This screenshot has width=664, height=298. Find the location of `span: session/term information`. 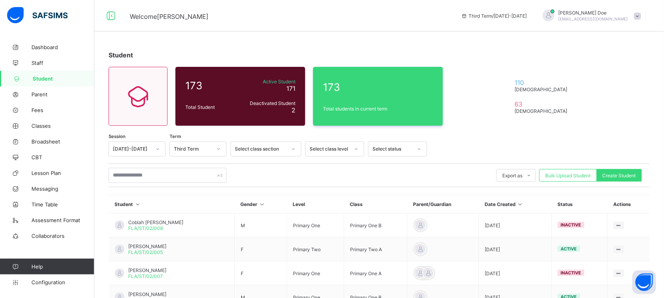

span: session/term information is located at coordinates (494, 16).